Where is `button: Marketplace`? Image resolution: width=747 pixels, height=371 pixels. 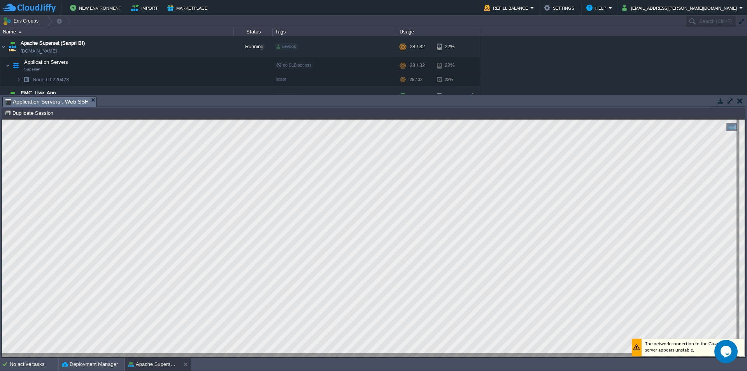
button: Marketplace is located at coordinates (188, 8).